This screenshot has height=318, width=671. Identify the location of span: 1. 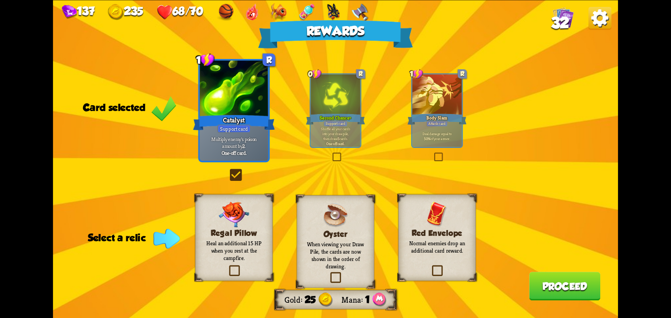
(367, 299).